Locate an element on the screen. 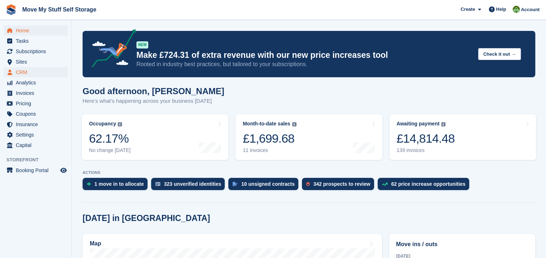 The height and width of the screenshot is (258, 546). a: 323 unverified identities is located at coordinates (190, 185).